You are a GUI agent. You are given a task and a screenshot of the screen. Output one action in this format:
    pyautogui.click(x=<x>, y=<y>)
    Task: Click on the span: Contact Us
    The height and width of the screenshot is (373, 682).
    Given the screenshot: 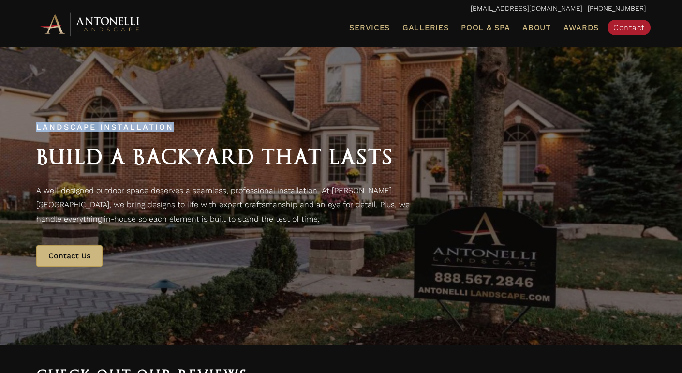 What is the action you would take?
    pyautogui.click(x=69, y=255)
    